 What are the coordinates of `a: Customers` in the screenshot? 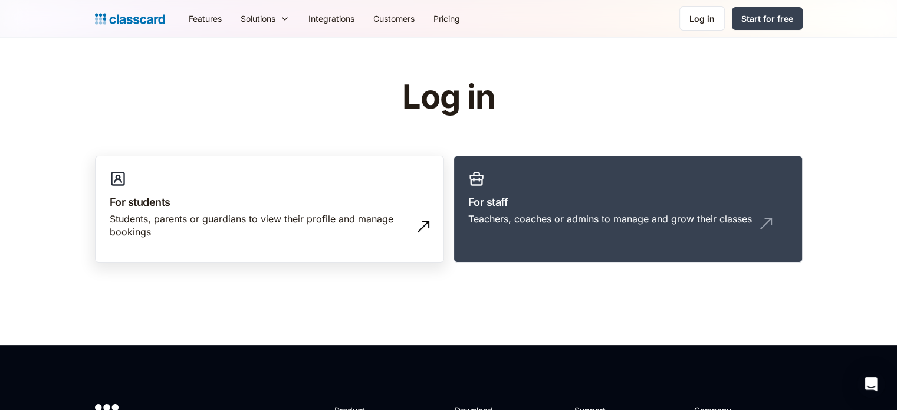 It's located at (394, 18).